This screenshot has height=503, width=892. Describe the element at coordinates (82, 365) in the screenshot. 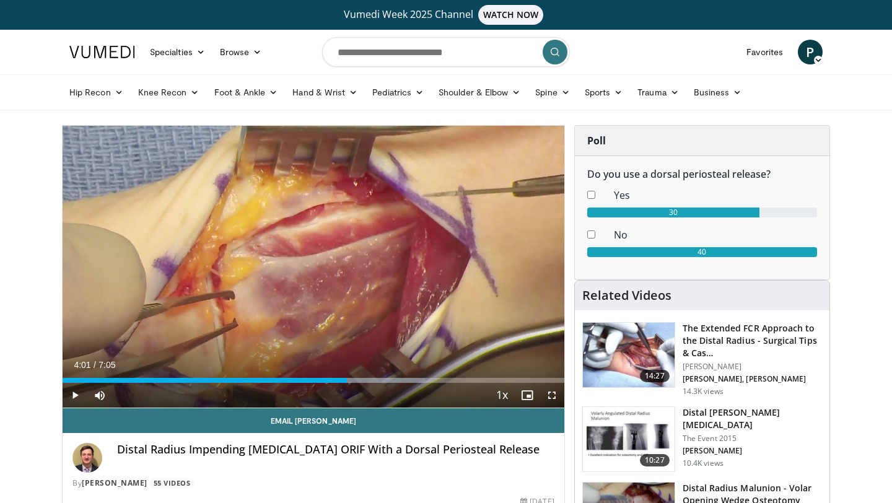

I see `span: 4:01` at that location.